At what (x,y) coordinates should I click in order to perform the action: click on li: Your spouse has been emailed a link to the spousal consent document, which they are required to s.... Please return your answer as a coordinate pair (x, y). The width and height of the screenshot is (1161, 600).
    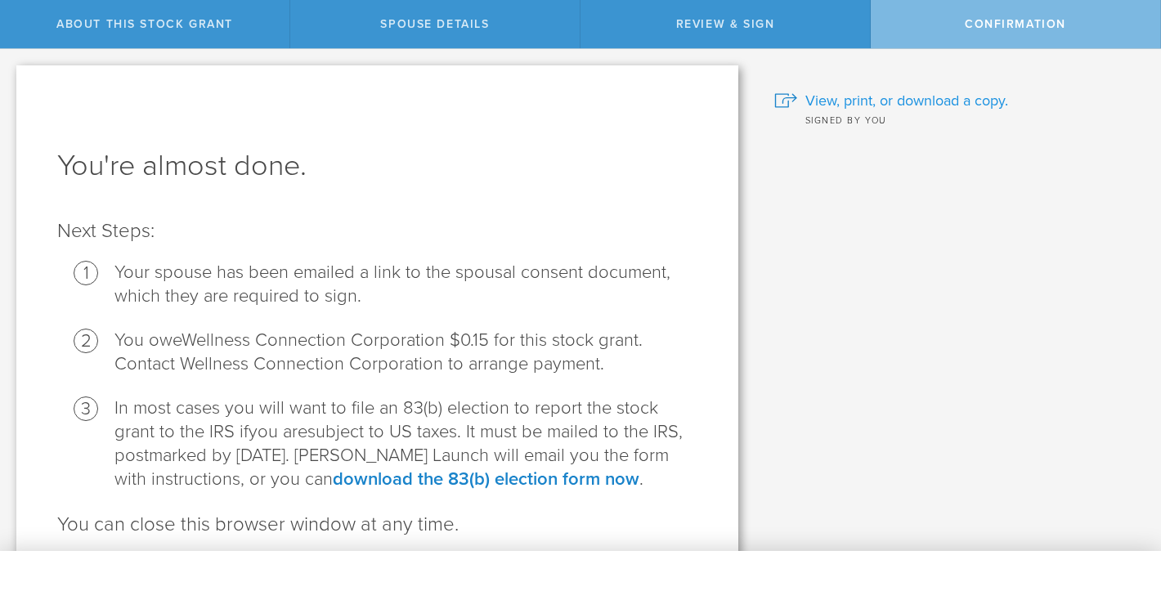
    Looking at the image, I should click on (405, 284).